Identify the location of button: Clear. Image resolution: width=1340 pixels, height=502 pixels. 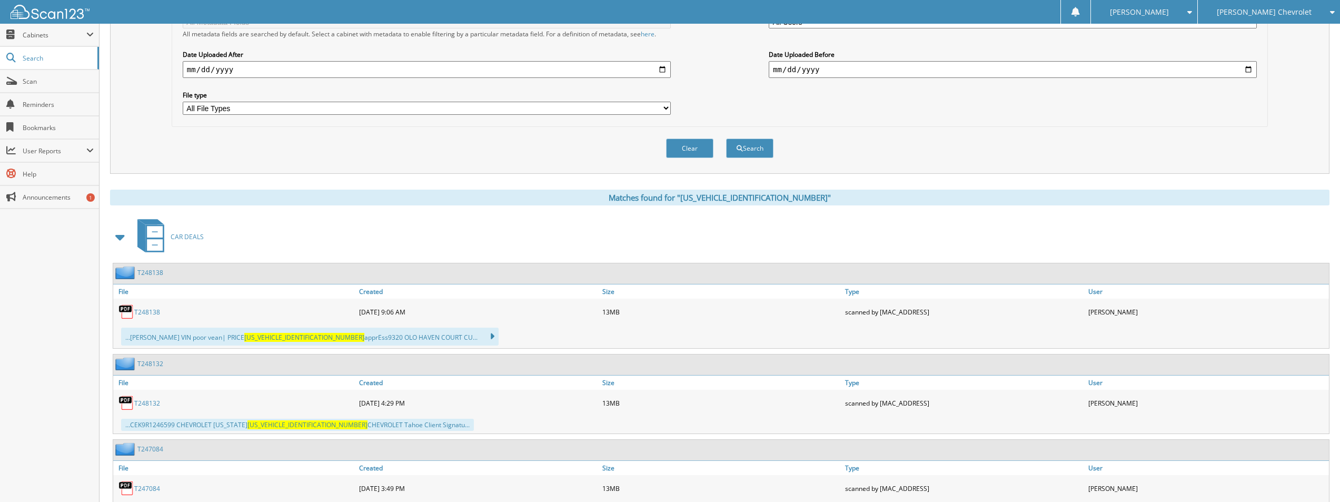
(690, 148).